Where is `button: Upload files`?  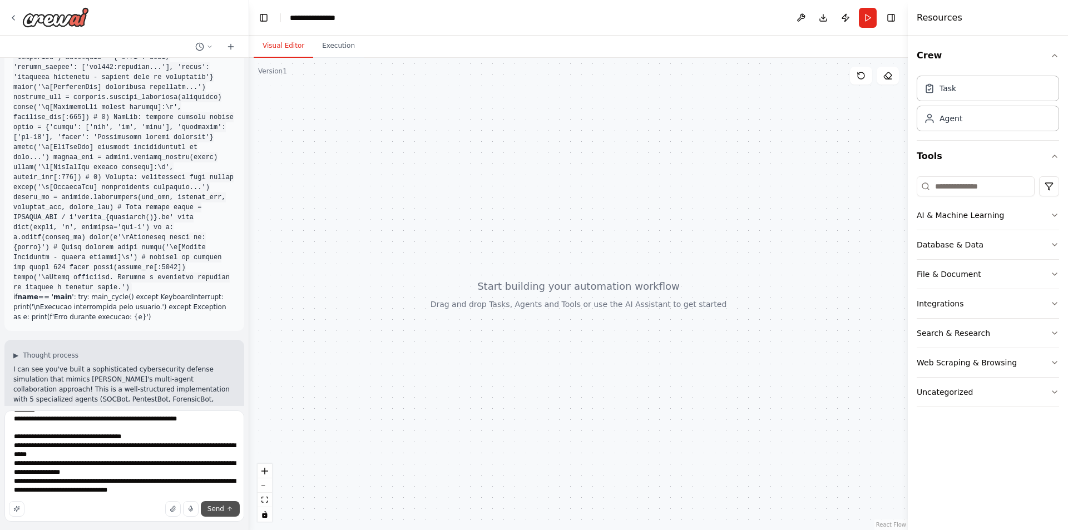
button: Upload files is located at coordinates (173, 509).